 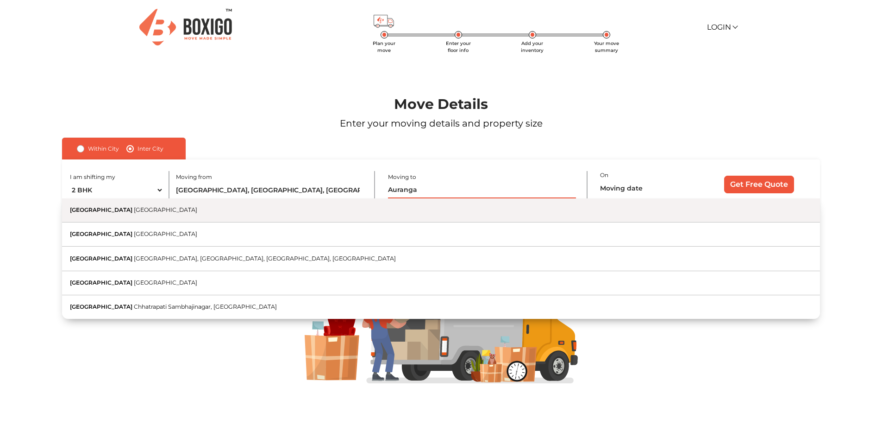 I want to click on label: Moving to, so click(x=402, y=177).